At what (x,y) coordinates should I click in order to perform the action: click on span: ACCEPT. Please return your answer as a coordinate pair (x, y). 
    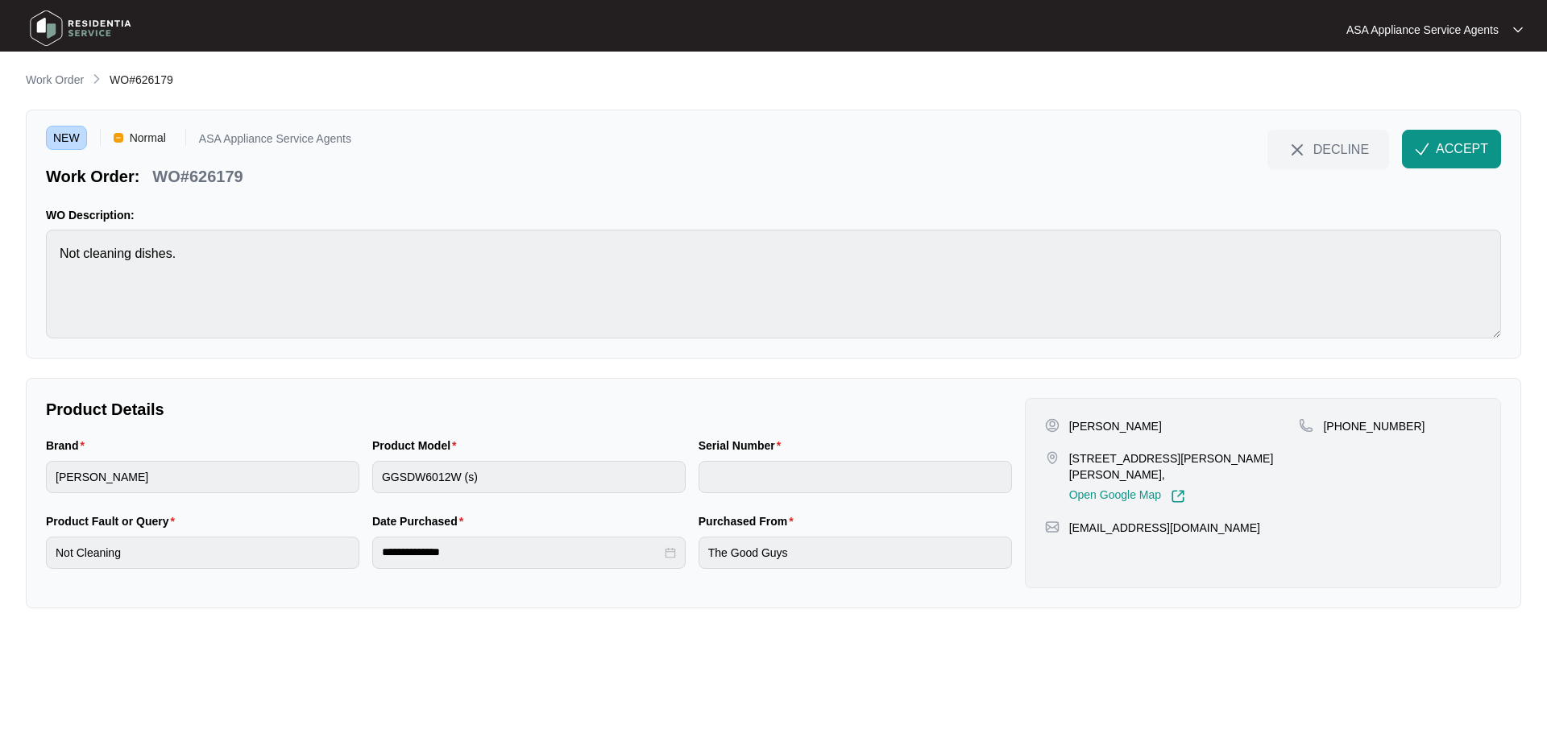
    Looking at the image, I should click on (1462, 149).